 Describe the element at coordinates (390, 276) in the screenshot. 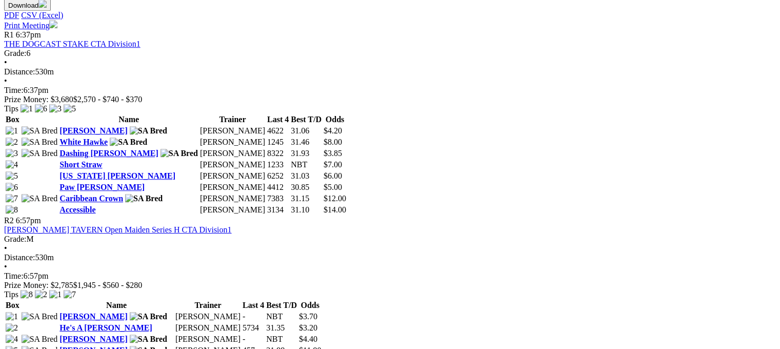

I see `div: 6:57pm` at that location.